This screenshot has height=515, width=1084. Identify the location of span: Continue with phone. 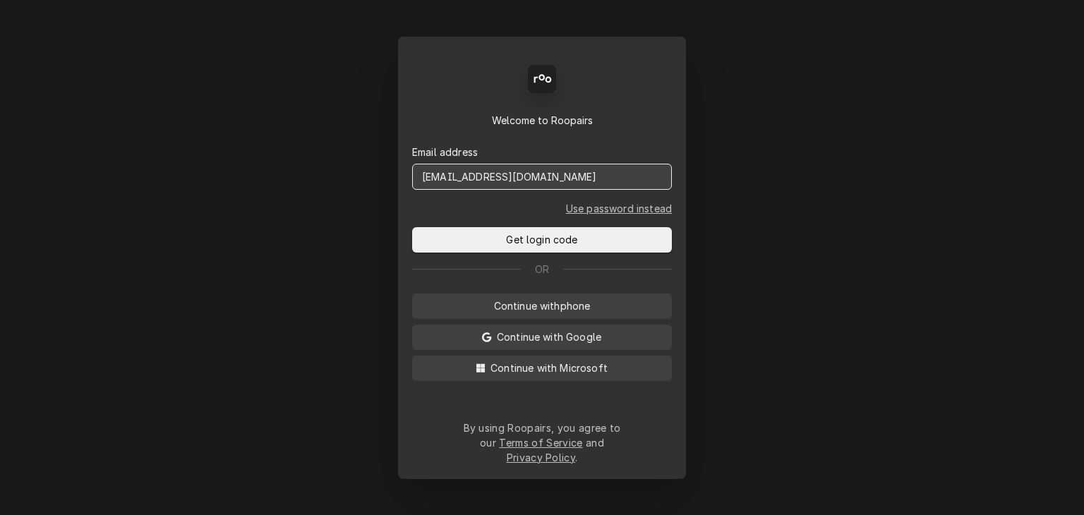
(542, 306).